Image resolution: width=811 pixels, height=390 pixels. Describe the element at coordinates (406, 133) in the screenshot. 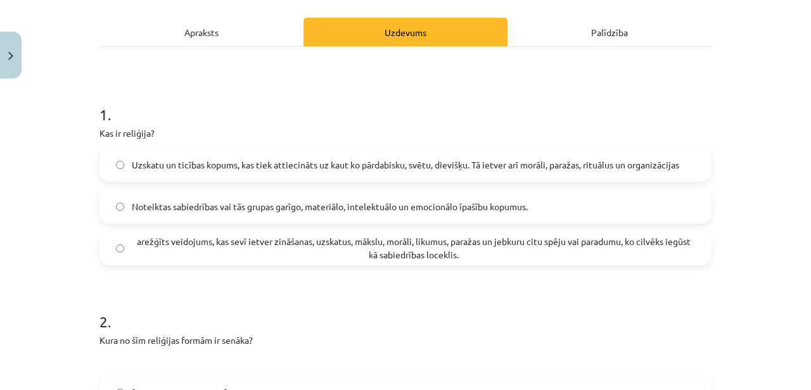

I see `p: Kas ir reliģija?` at that location.